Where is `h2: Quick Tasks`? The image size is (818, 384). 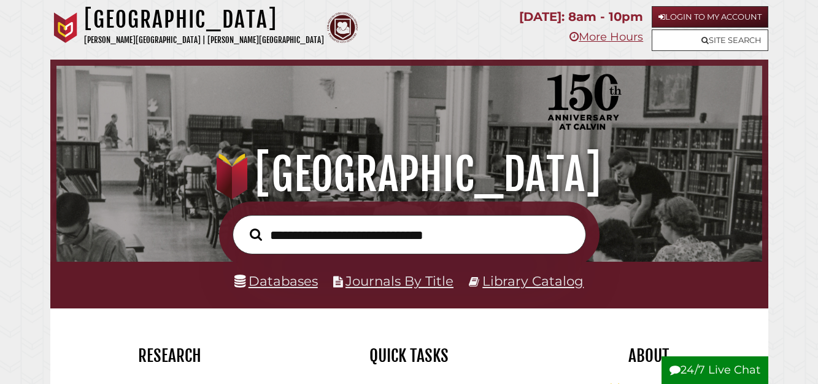 h2: Quick Tasks is located at coordinates (410, 356).